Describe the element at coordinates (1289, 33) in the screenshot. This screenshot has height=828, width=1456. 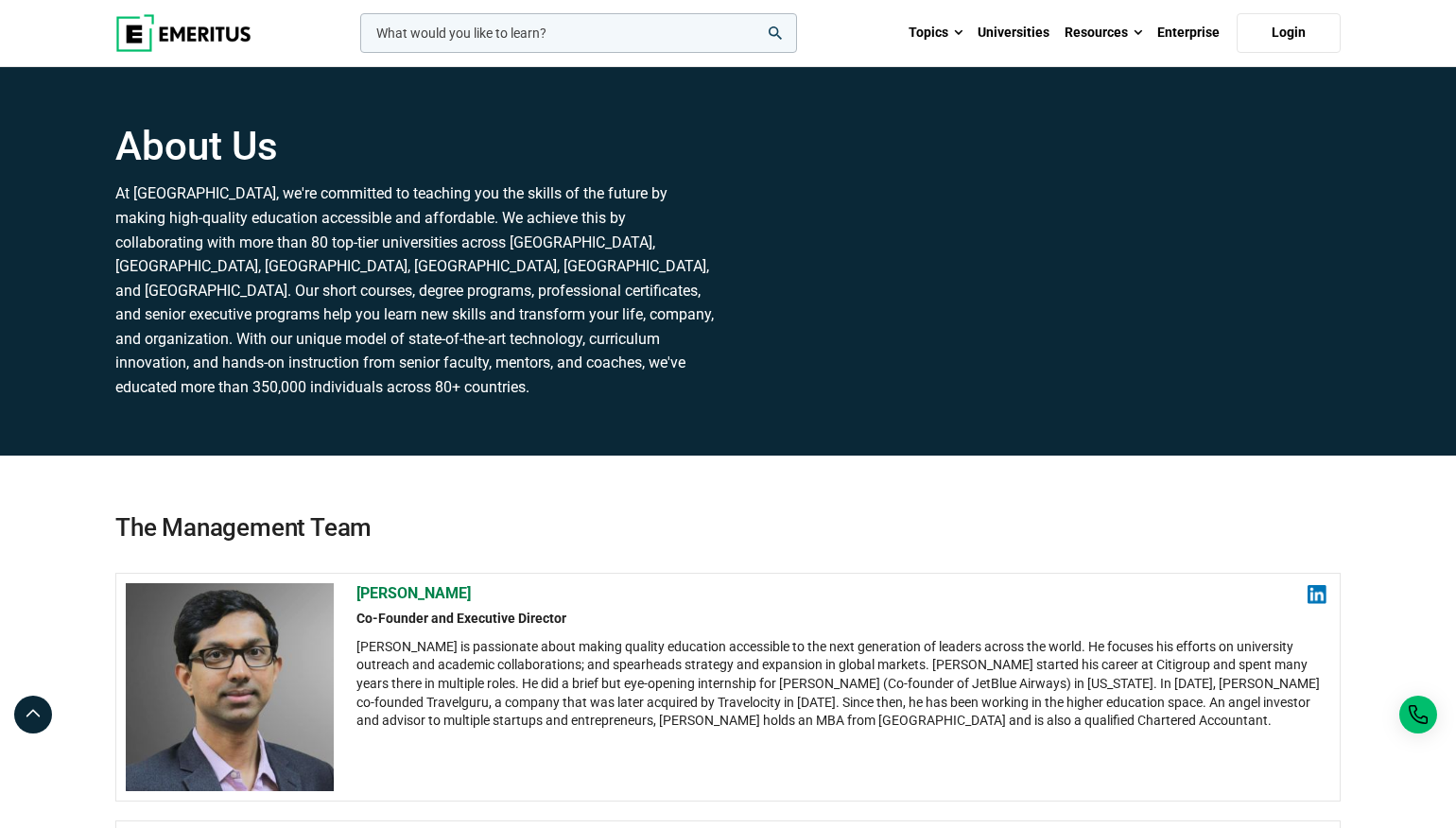
I see `a: Login` at that location.